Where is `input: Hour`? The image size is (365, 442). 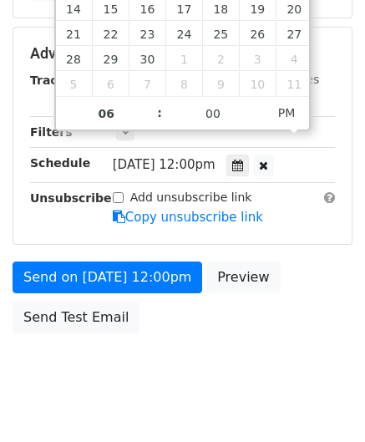
input: Hour is located at coordinates (107, 114).